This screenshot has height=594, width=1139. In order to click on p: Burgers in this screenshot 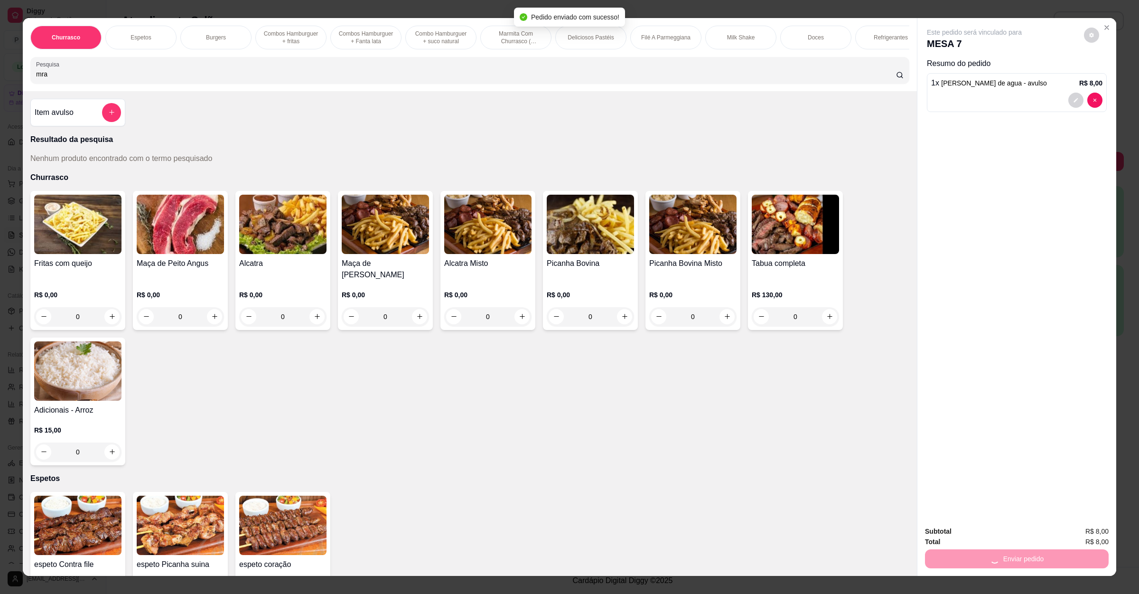, I will do `click(216, 37)`.